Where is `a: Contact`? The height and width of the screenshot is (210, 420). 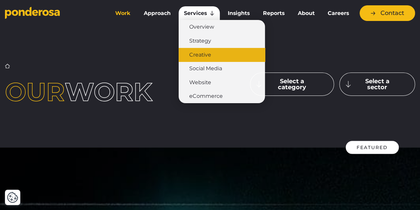 a: Contact is located at coordinates (387, 13).